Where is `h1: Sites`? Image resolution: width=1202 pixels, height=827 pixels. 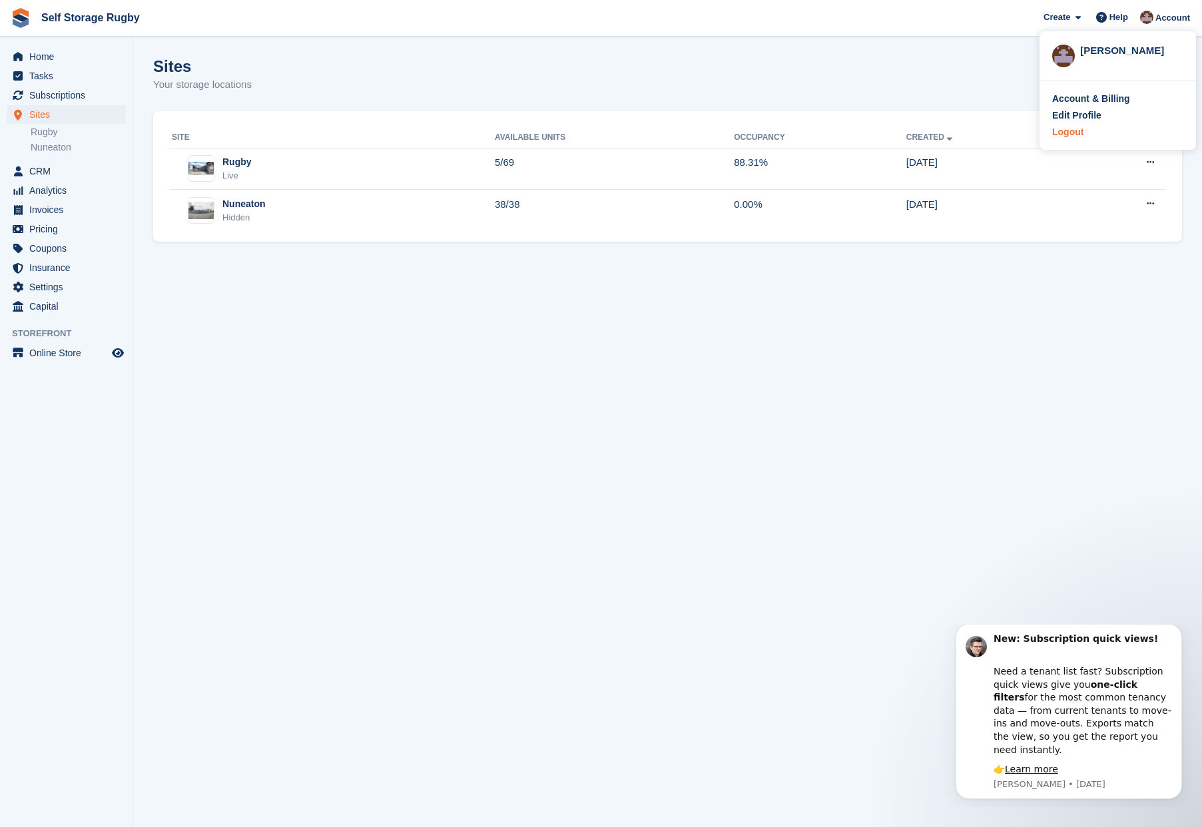
h1: Sites is located at coordinates (203, 66).